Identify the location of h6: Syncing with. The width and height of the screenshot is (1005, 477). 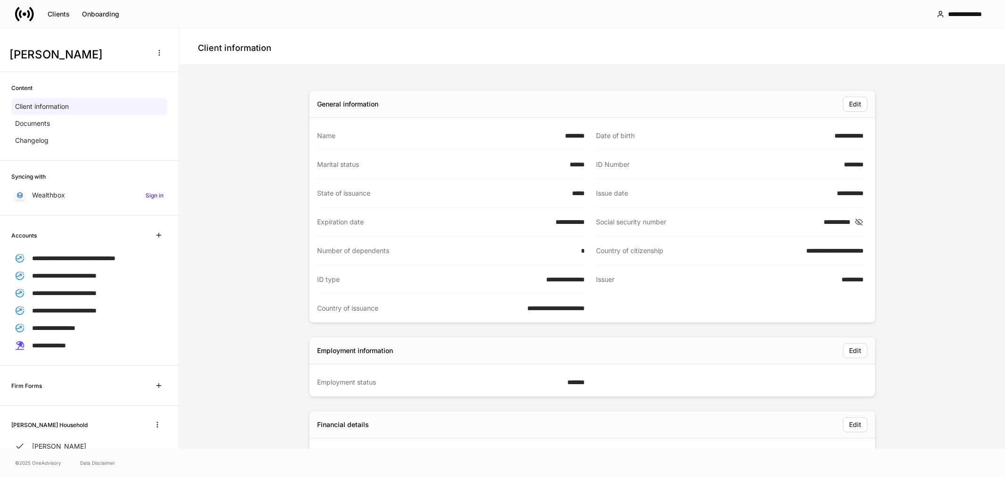
(28, 176).